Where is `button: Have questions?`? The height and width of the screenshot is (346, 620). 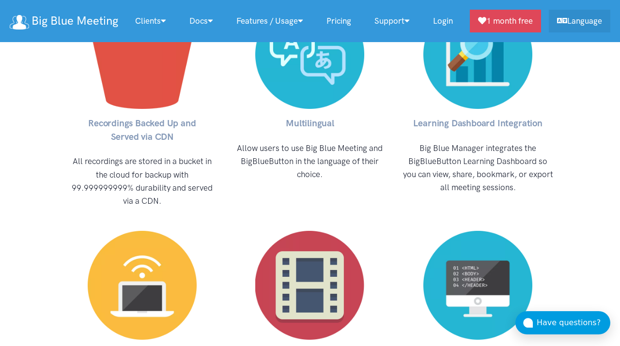
button: Have questions? is located at coordinates (563, 323).